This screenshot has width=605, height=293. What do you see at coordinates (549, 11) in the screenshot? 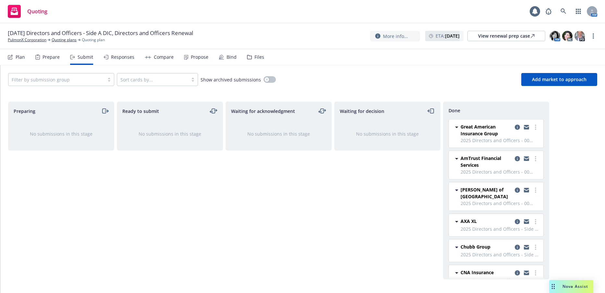
I see `a: Report a Bug` at bounding box center [549, 11].